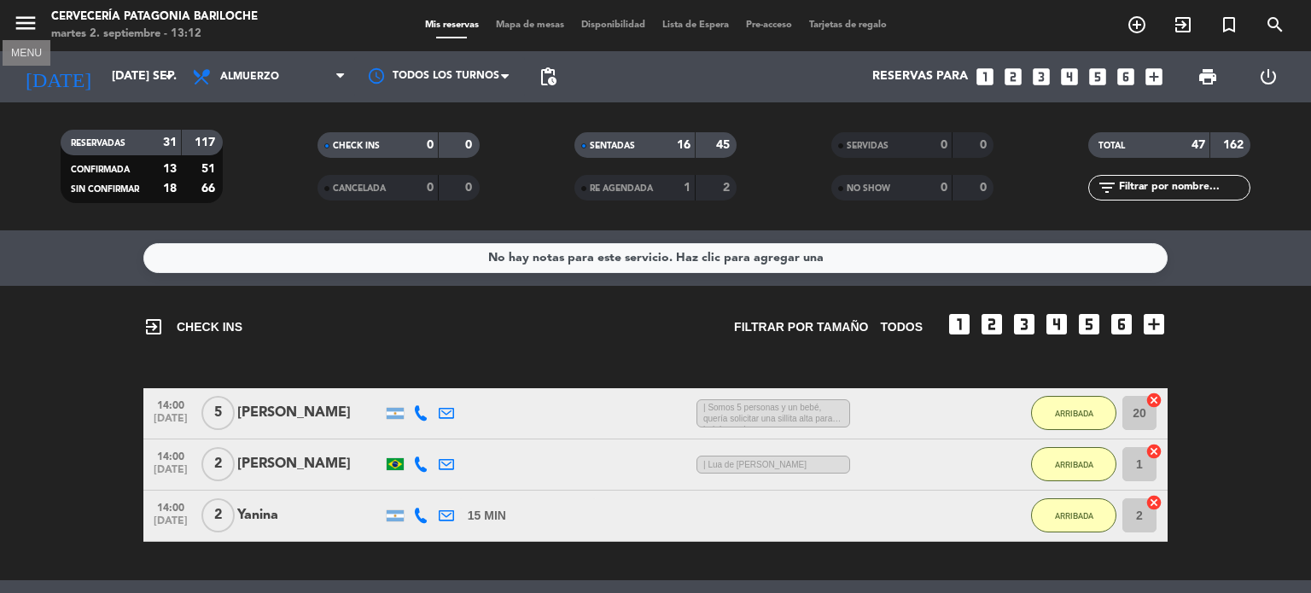 This screenshot has height=593, width=1311. What do you see at coordinates (655, 258) in the screenshot?
I see `div: No hay notas para este servicio. Haz clic para agregar una` at bounding box center [655, 258].